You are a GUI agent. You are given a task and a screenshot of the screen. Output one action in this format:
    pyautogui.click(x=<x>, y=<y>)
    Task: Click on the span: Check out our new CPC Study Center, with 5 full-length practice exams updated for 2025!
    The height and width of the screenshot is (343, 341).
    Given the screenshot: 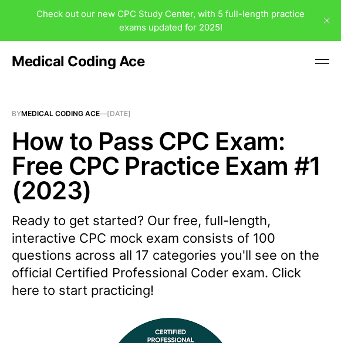 What is the action you would take?
    pyautogui.click(x=170, y=21)
    